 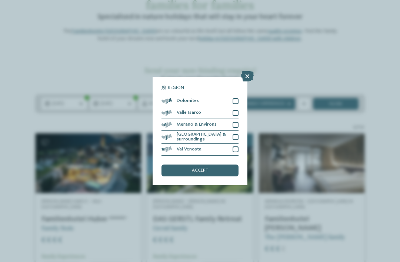 I want to click on span: Val Venosta, so click(x=189, y=149).